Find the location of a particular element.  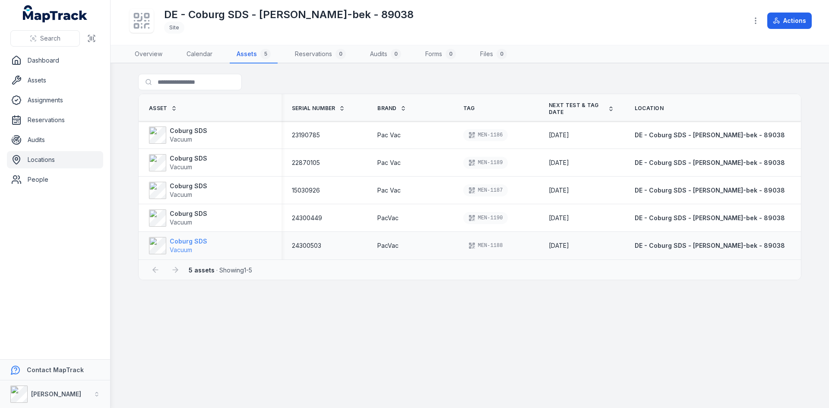

span: 24300449 is located at coordinates (307, 218).